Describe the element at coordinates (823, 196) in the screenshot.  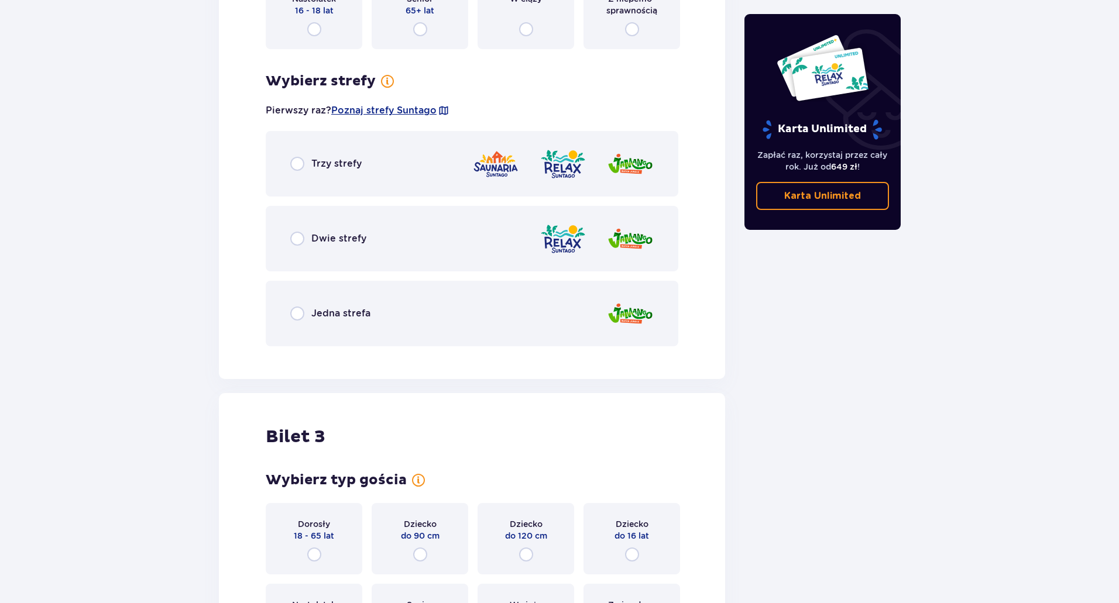
I see `a: Karta Unlimited` at that location.